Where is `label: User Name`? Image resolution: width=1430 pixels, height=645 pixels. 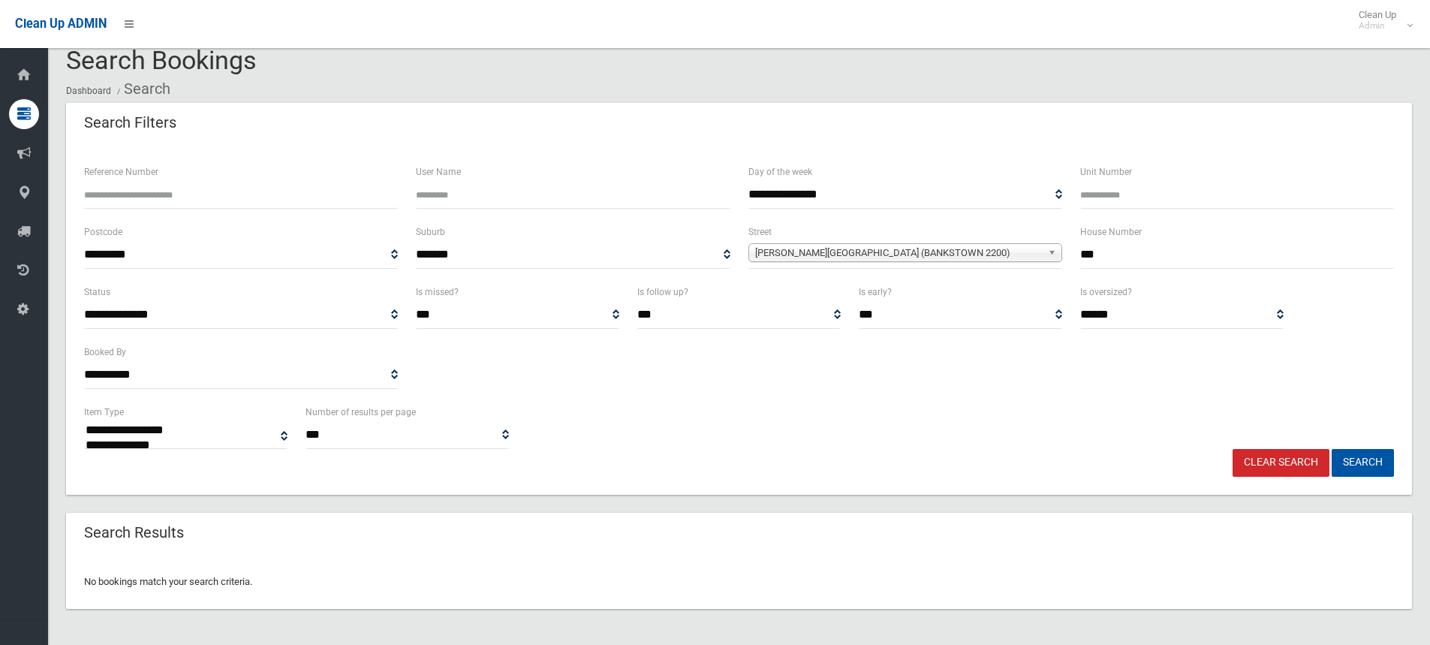 label: User Name is located at coordinates (438, 172).